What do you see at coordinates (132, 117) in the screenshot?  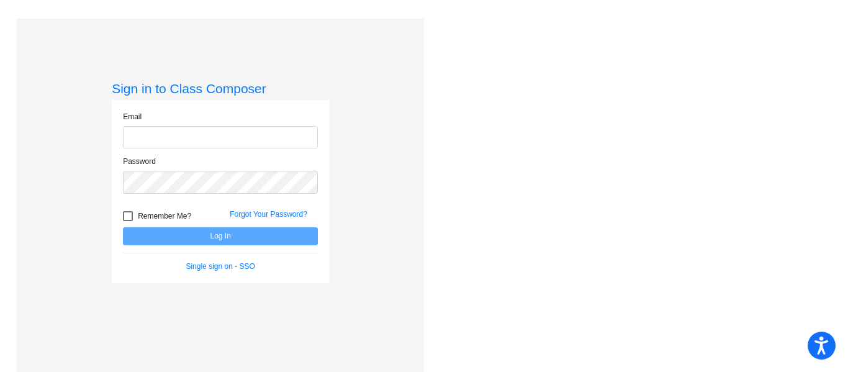 I see `label: Email` at bounding box center [132, 117].